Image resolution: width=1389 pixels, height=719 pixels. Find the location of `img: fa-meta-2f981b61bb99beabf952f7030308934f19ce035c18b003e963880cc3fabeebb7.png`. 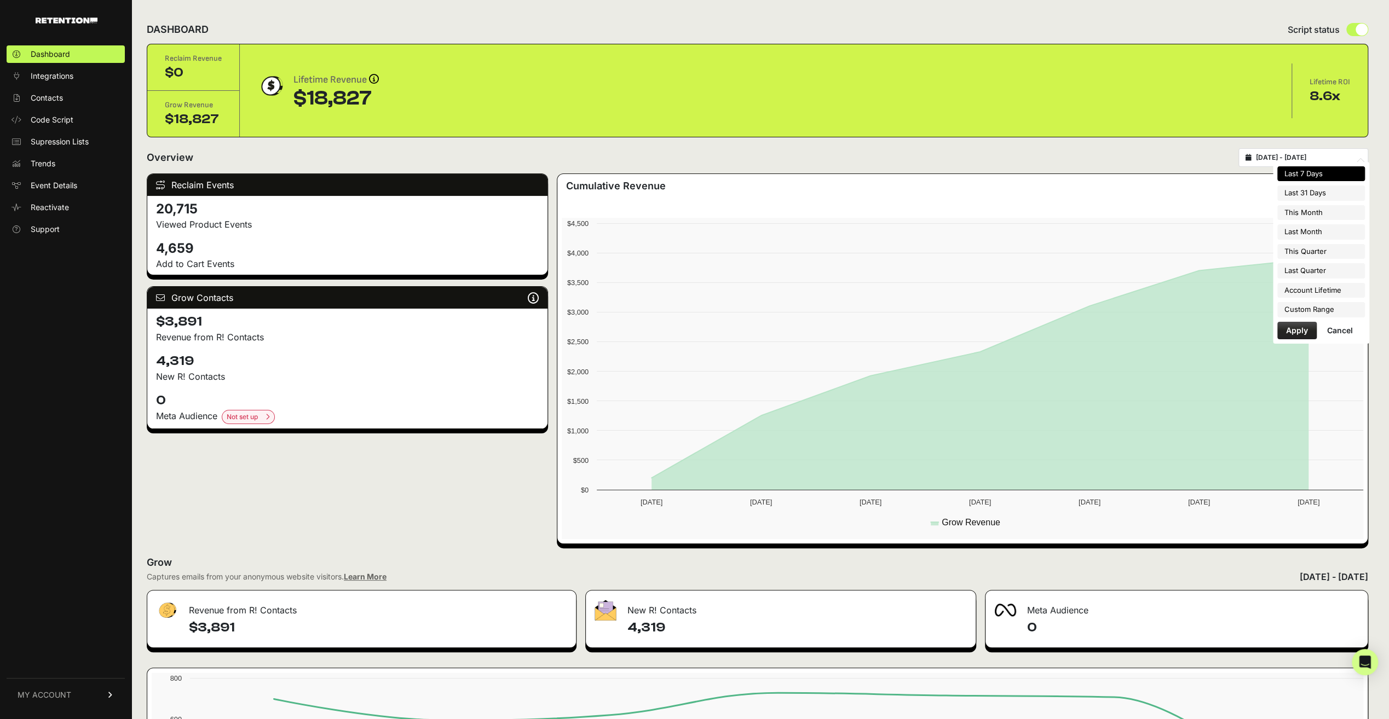

img: fa-meta-2f981b61bb99beabf952f7030308934f19ce035c18b003e963880cc3fabeebb7.png is located at coordinates (1005, 610).